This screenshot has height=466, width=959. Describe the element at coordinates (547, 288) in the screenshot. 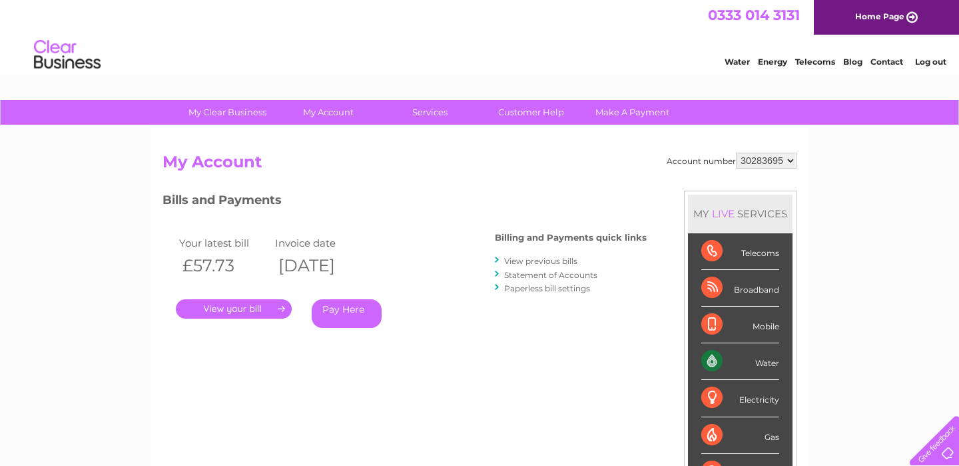

I see `a: Paperless bill settings` at that location.